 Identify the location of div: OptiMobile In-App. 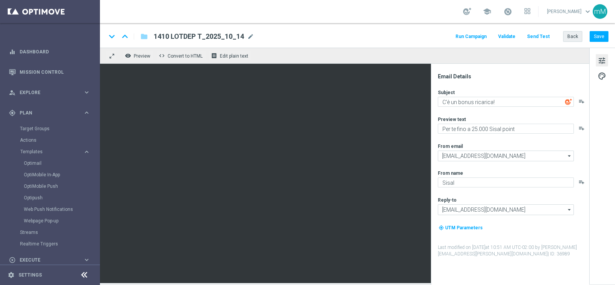
(61, 175).